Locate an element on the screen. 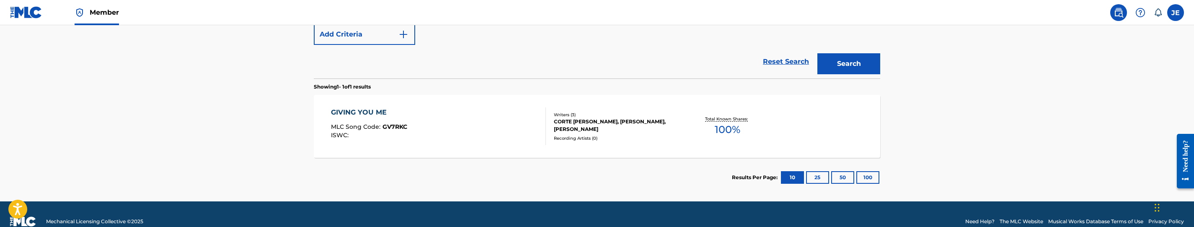  button: Add Criteria is located at coordinates (365, 34).